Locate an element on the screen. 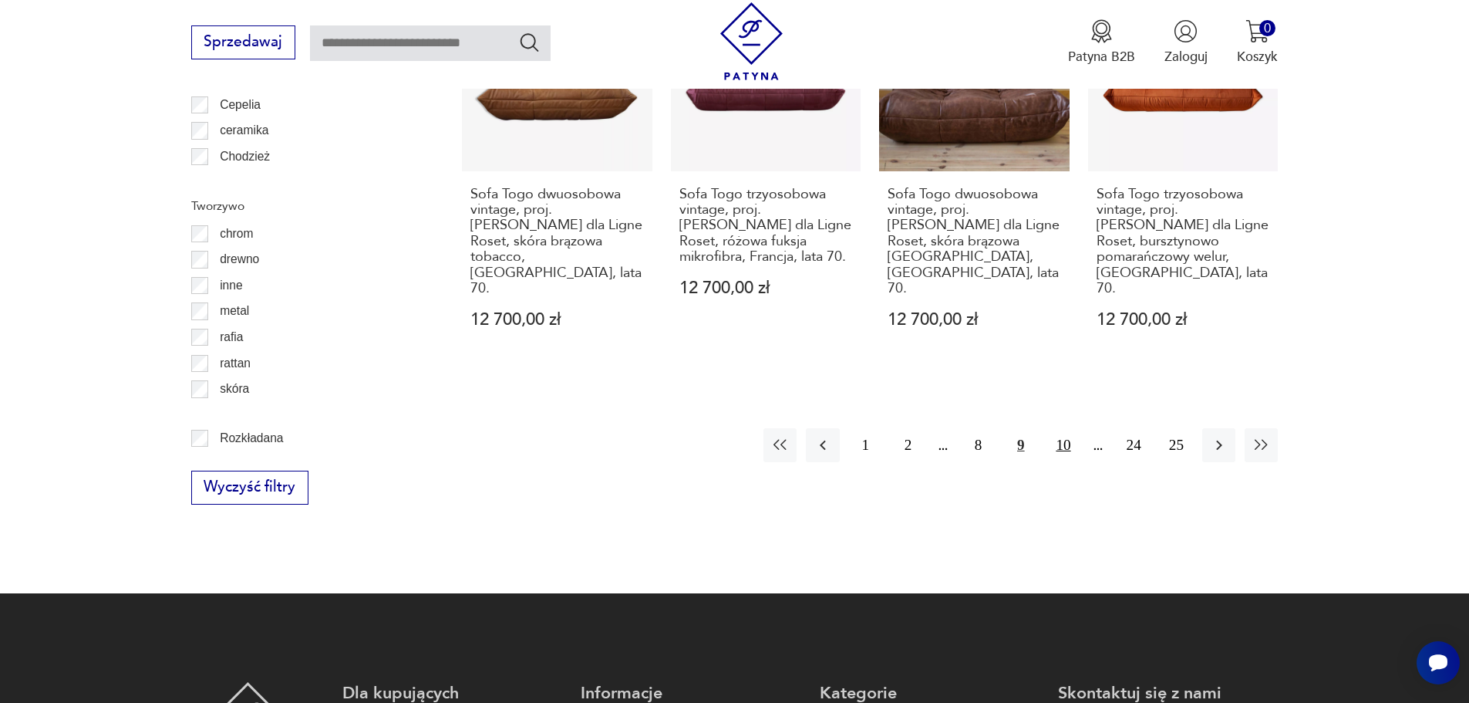  button: Wyczyść filtry is located at coordinates (250, 487).